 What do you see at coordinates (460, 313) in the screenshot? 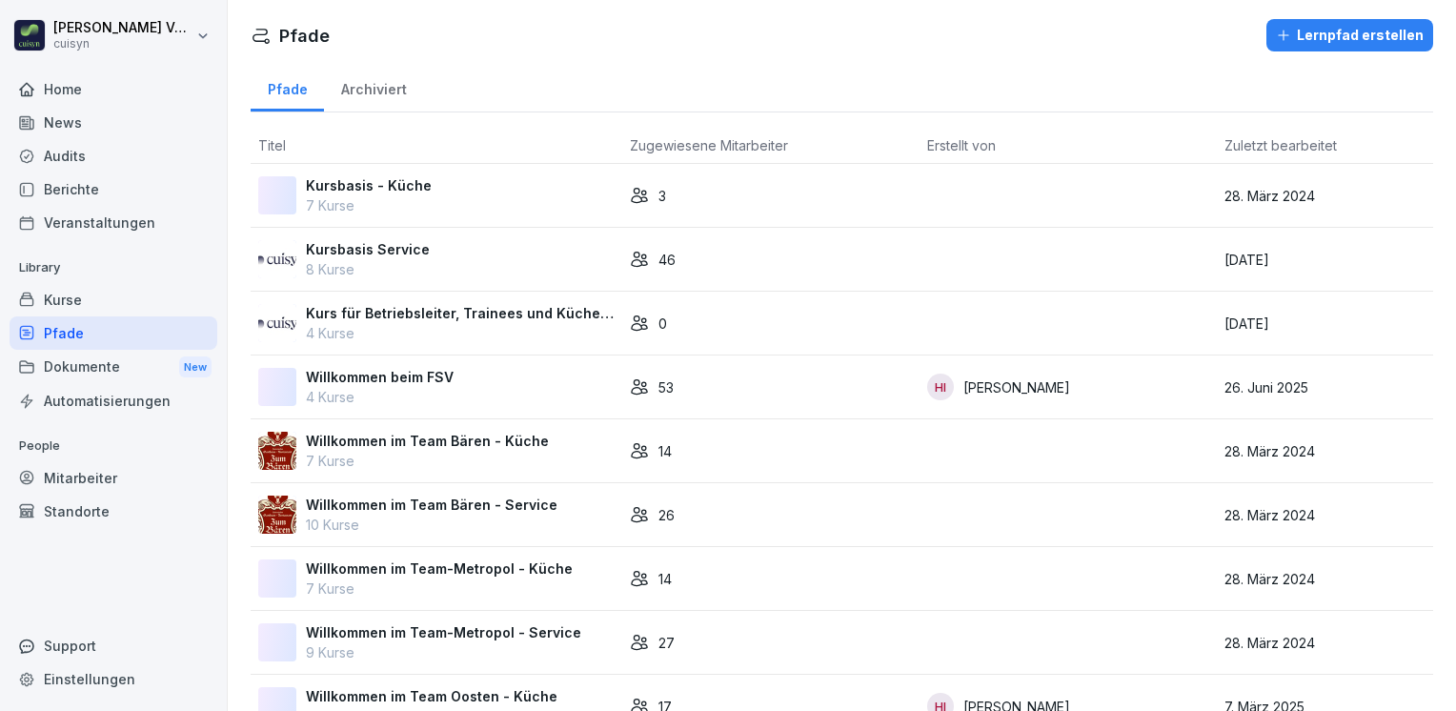
I see `p: Kurs für Betriebsleiter, Trainees und Küchenleiter` at bounding box center [460, 313].